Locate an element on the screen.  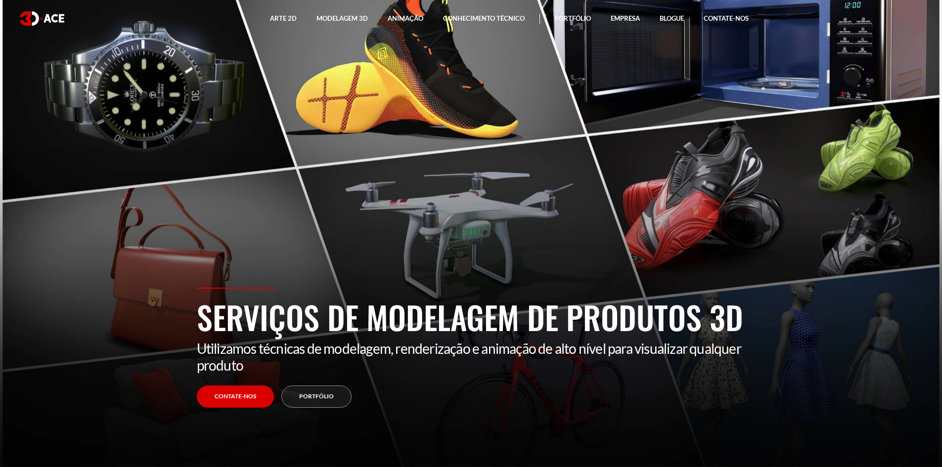
font: Arte 2D is located at coordinates (283, 18).